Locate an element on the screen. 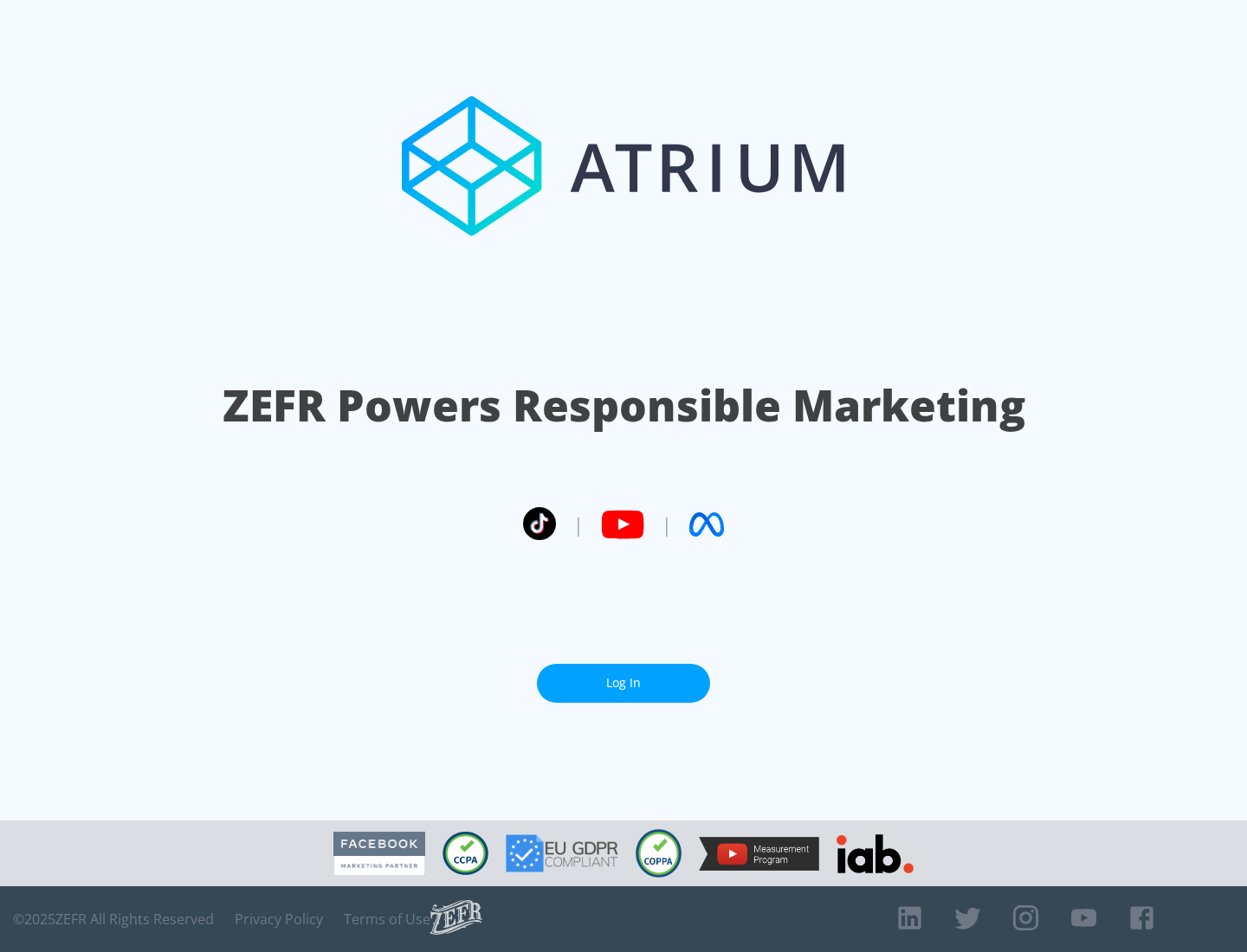  a: Terms of Use is located at coordinates (387, 920).